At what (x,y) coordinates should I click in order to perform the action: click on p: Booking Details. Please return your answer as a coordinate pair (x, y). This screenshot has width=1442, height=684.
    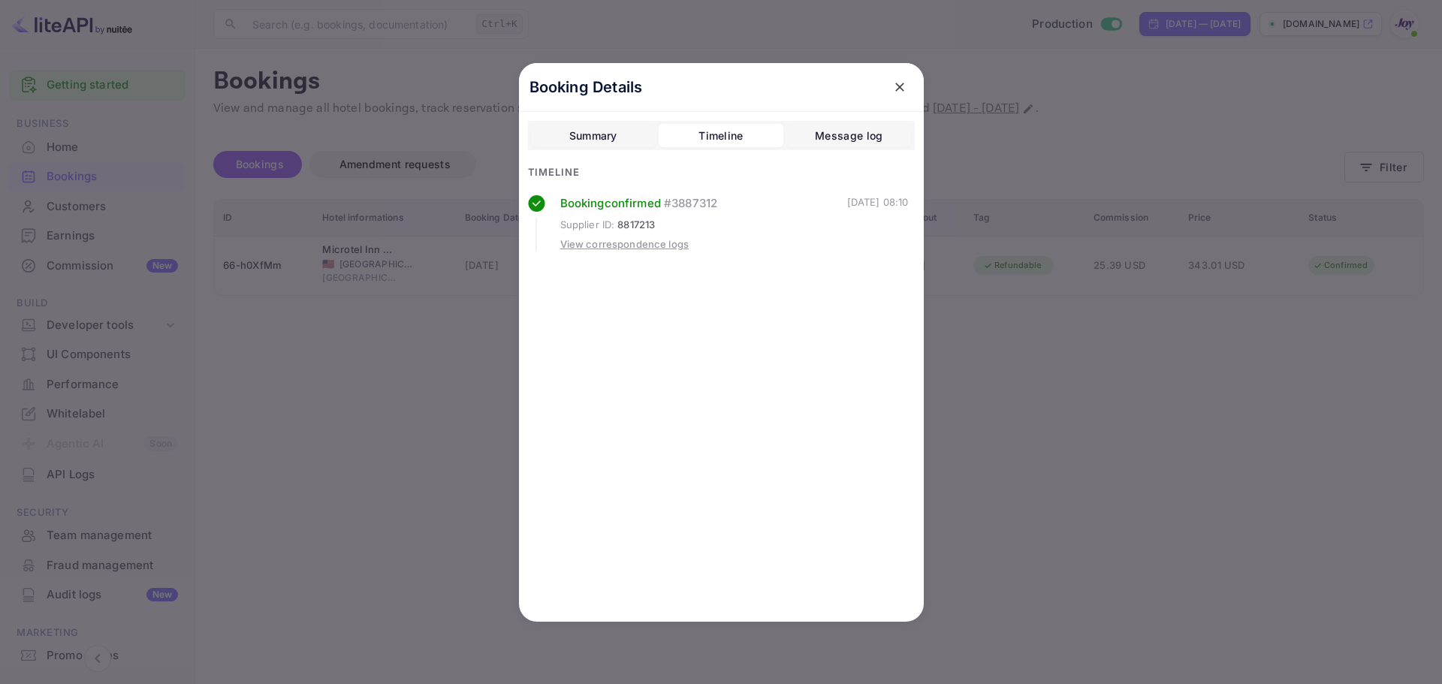
    Looking at the image, I should click on (586, 87).